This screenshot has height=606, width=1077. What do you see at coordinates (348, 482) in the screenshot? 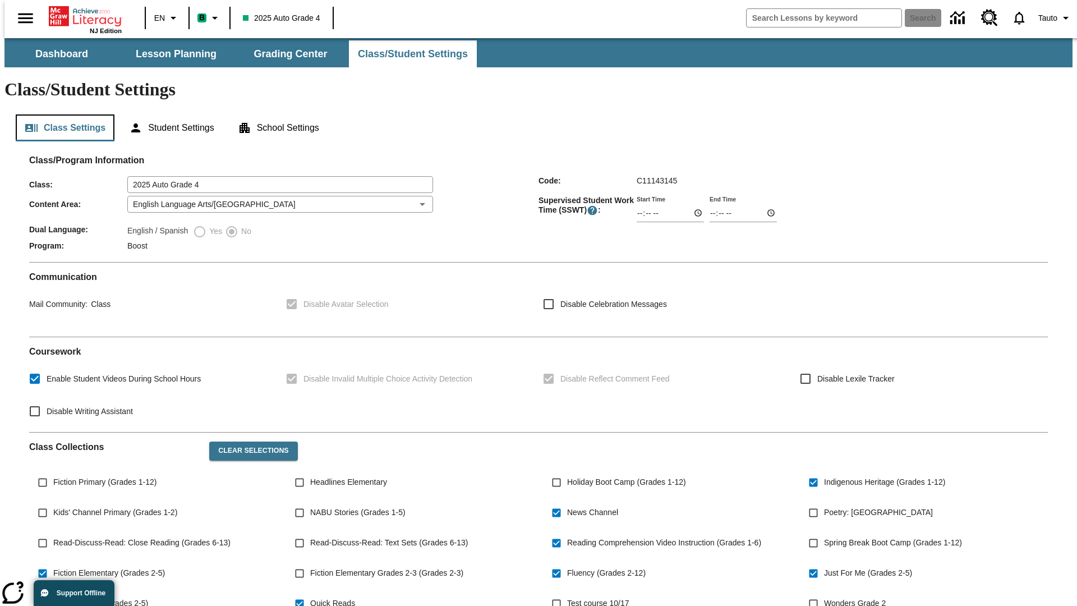
I see `span: Headlines Elementary` at bounding box center [348, 482].